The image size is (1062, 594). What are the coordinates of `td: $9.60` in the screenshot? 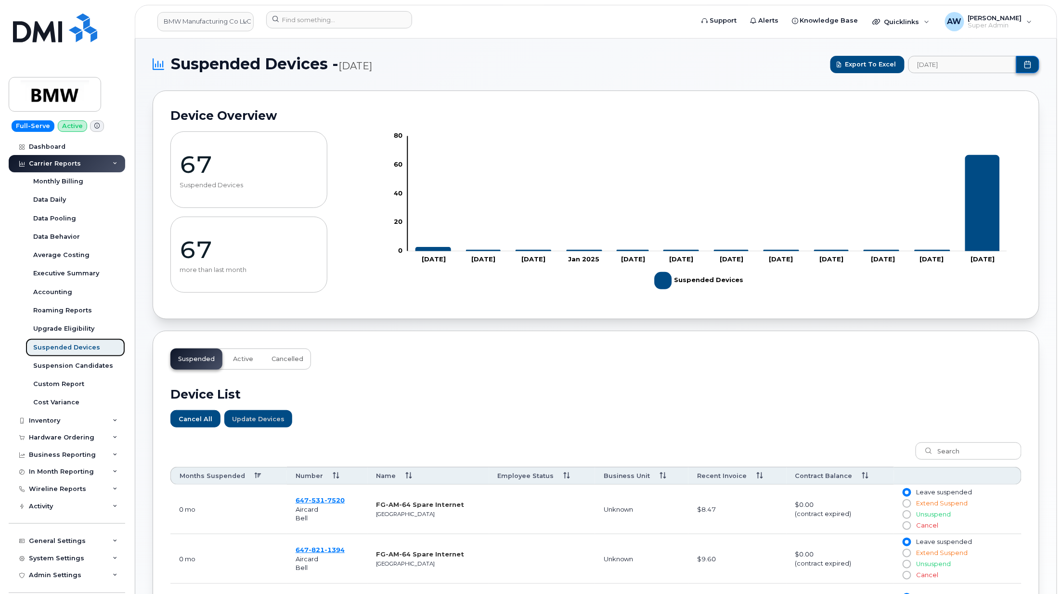 It's located at (737, 559).